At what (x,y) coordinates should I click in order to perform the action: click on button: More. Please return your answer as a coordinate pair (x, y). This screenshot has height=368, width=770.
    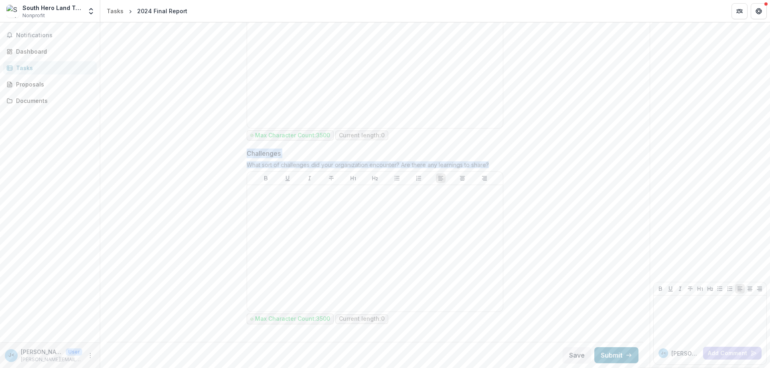
    Looking at the image, I should click on (90, 356).